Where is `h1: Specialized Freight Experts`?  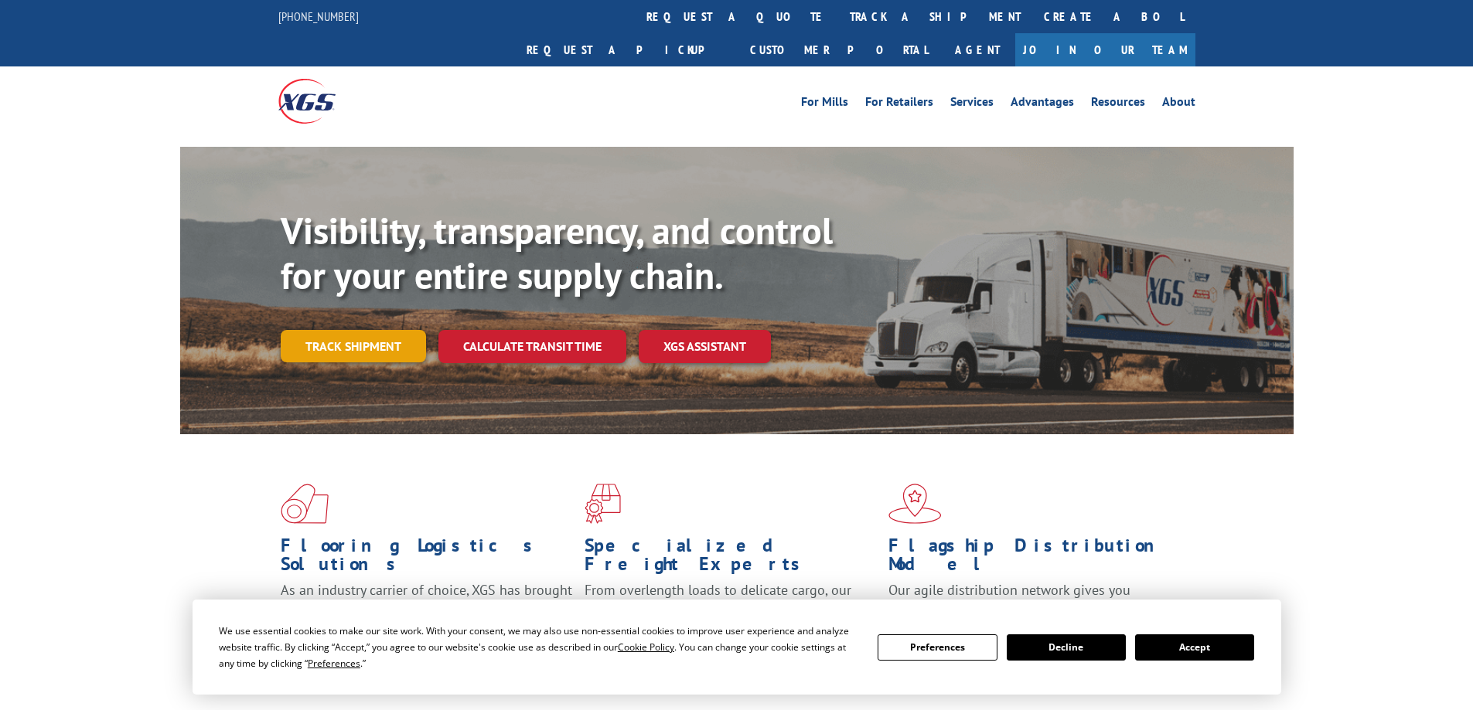 h1: Specialized Freight Experts is located at coordinates (731, 559).